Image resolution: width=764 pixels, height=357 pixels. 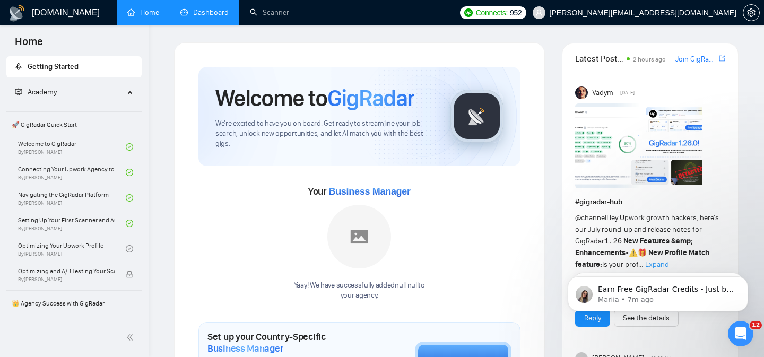 What do you see at coordinates (204, 12) in the screenshot?
I see `a: dashboardDashboard` at bounding box center [204, 12].